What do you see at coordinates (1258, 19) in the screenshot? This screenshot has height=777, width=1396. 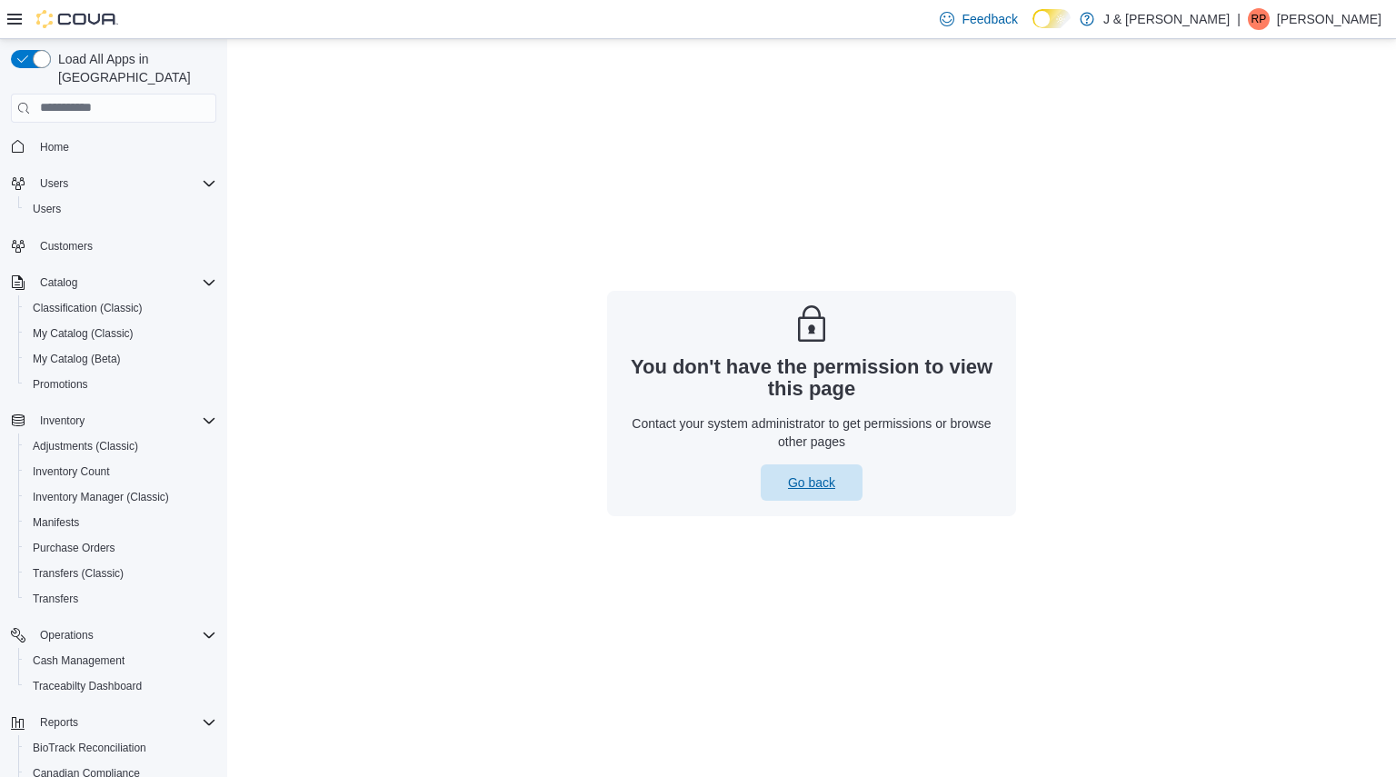 I see `span: RP` at bounding box center [1258, 19].